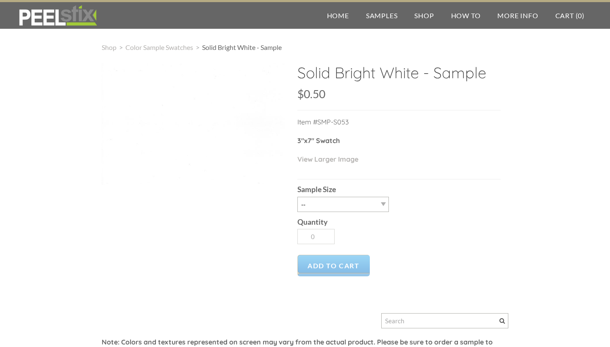 The height and width of the screenshot is (347, 610). I want to click on span: Solid Bright White - Sample, so click(242, 47).